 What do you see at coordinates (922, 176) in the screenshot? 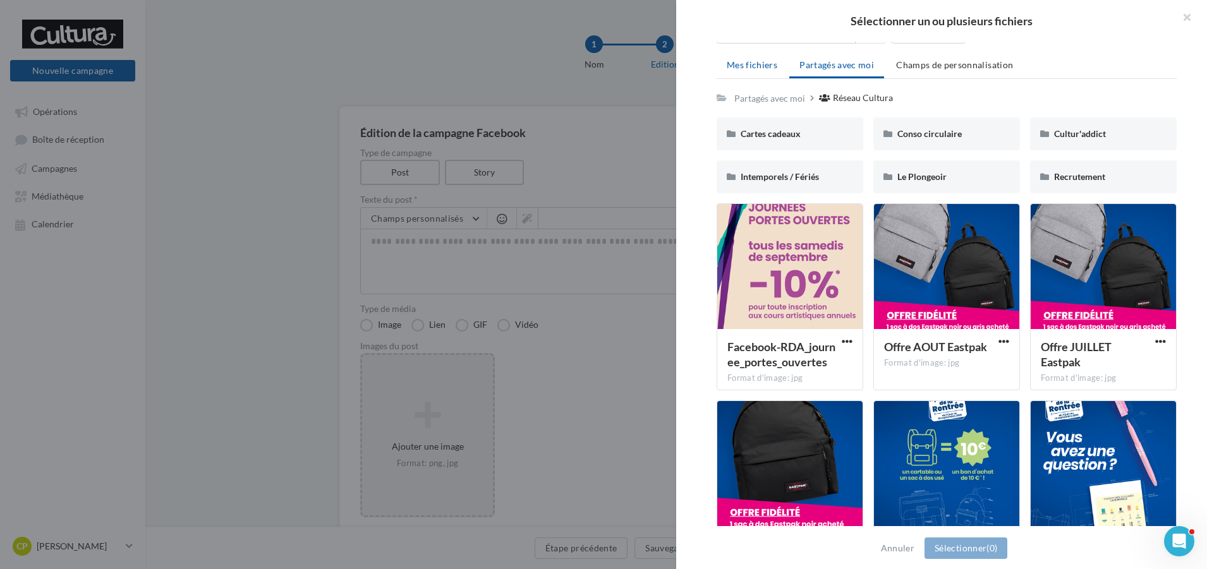
I see `span: Le Plongeoir` at bounding box center [922, 176].